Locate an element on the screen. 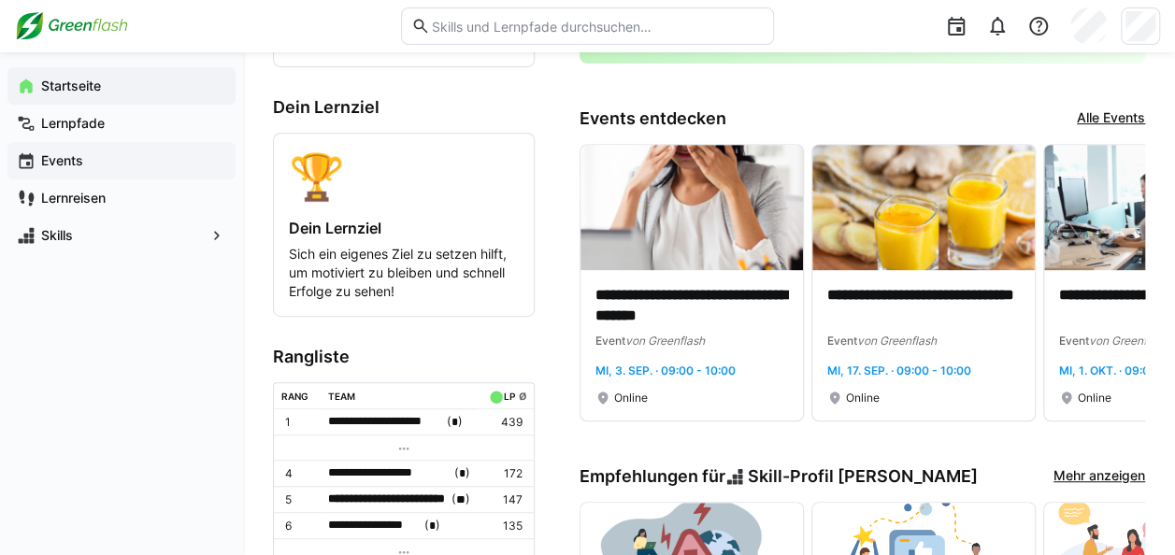 Image resolution: width=1175 pixels, height=555 pixels. p: 6 is located at coordinates (299, 526).